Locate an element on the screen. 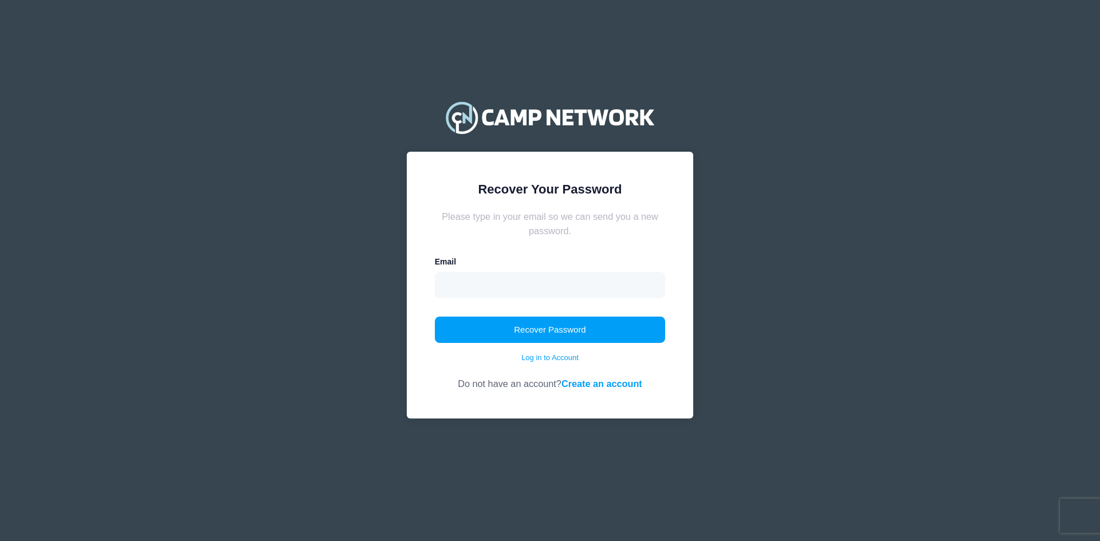 Image resolution: width=1100 pixels, height=541 pixels. a: Log in to Account is located at coordinates (550, 358).